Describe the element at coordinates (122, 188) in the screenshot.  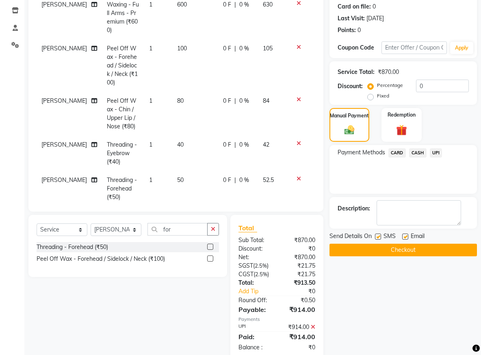
I see `span: Threading - Forehead (₹50)` at that location.